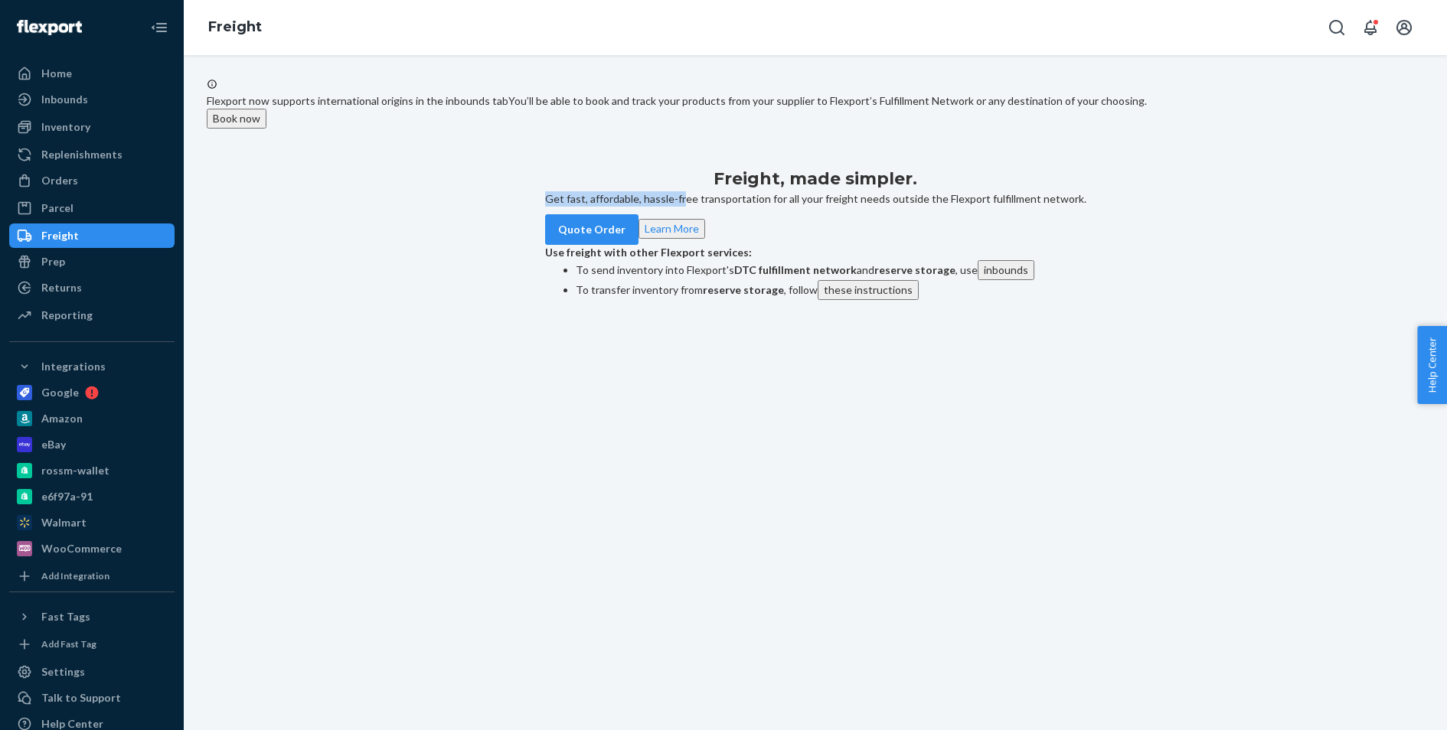  I want to click on div: Settings, so click(63, 672).